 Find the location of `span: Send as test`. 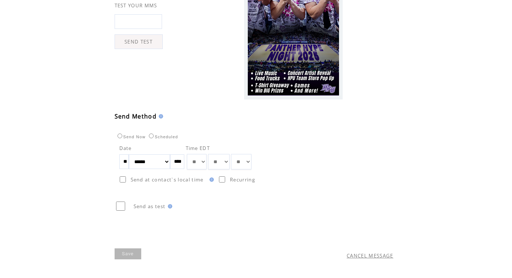

span: Send as test is located at coordinates (150, 206).